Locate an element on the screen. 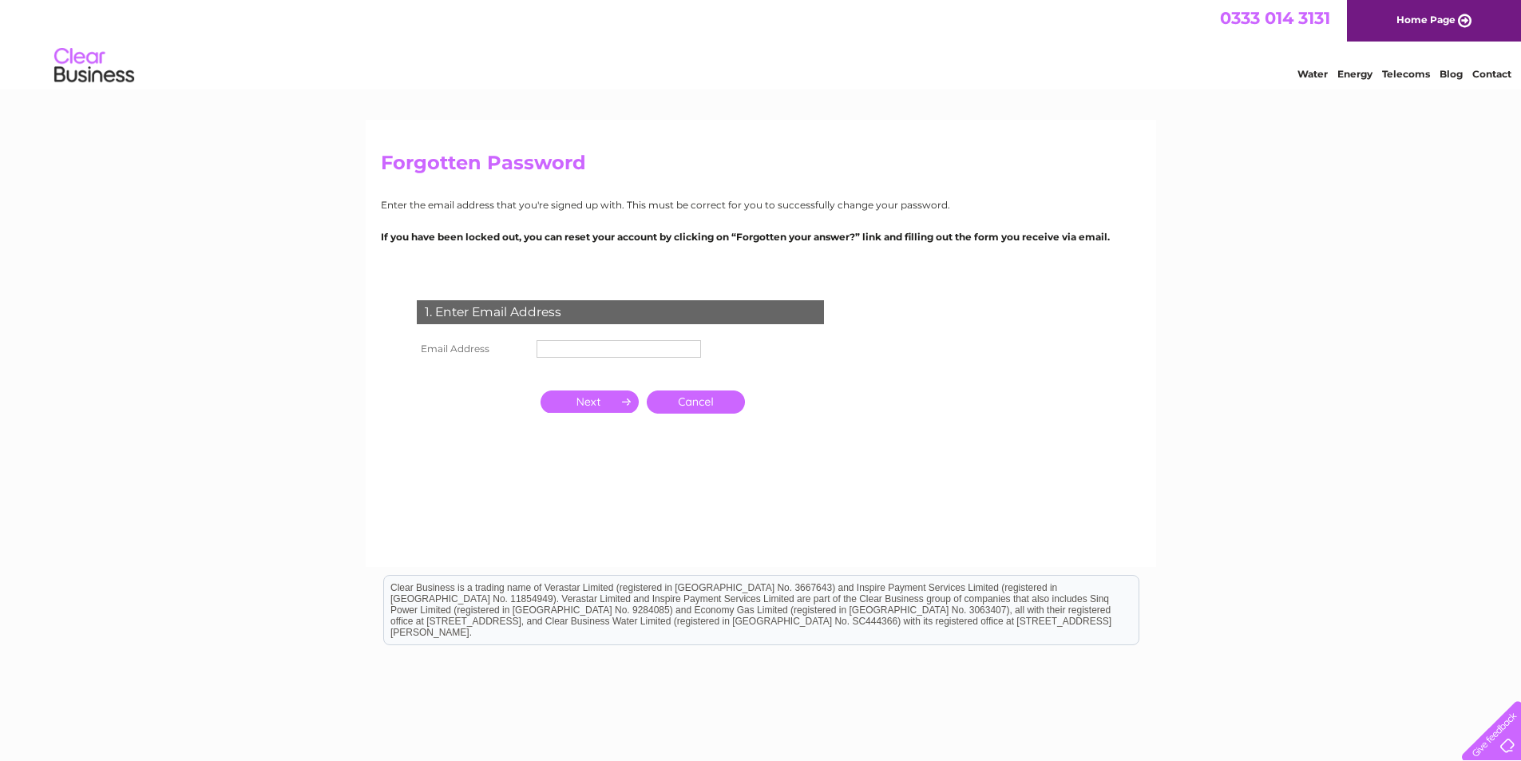  a: Cancel is located at coordinates (695, 402).